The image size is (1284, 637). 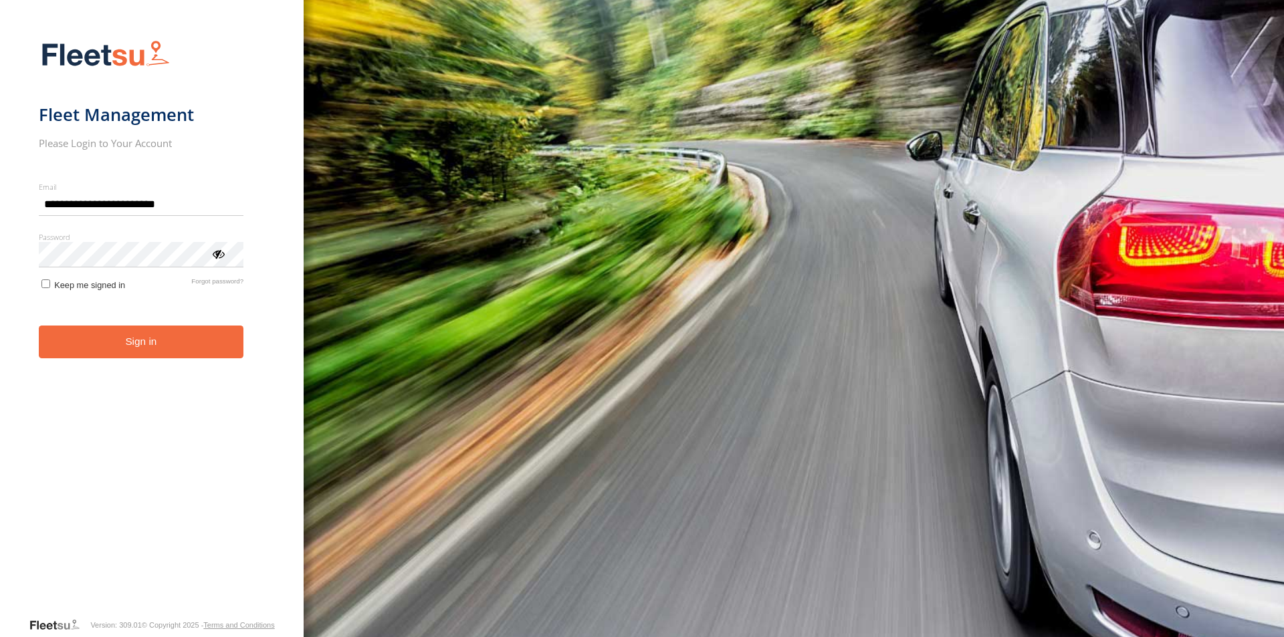 I want to click on input: Keep me signed in, so click(x=45, y=283).